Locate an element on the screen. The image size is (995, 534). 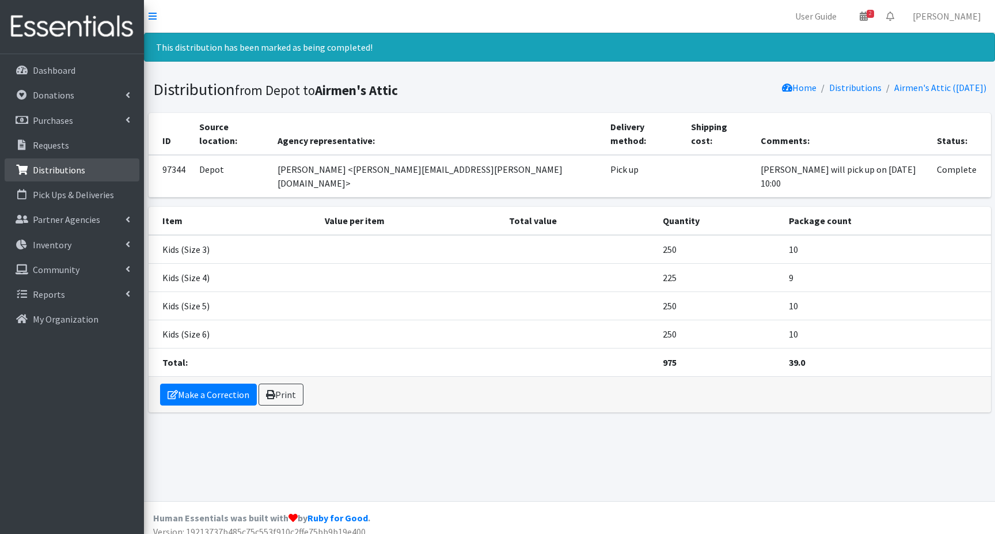
th: Quantity is located at coordinates (719, 221).